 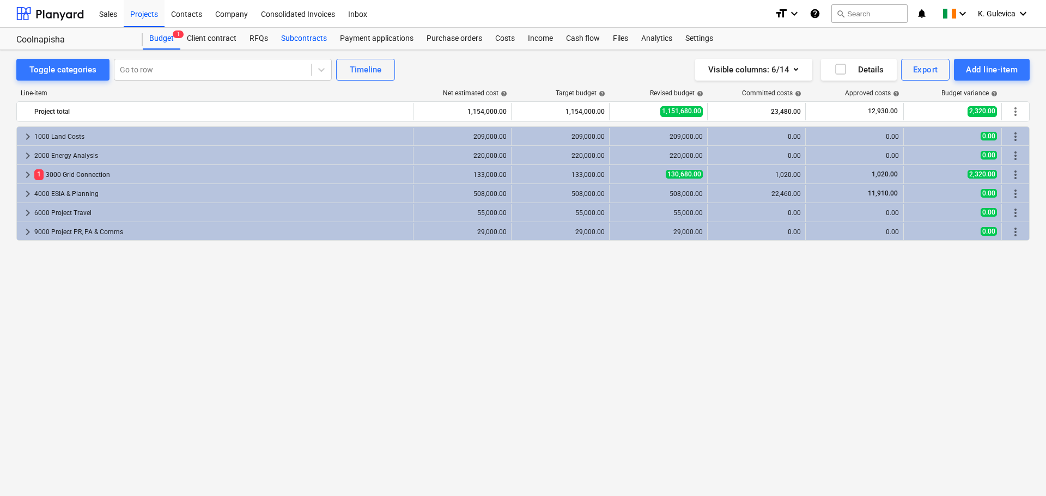 I want to click on div: 2000 Energy Analysis, so click(x=221, y=156).